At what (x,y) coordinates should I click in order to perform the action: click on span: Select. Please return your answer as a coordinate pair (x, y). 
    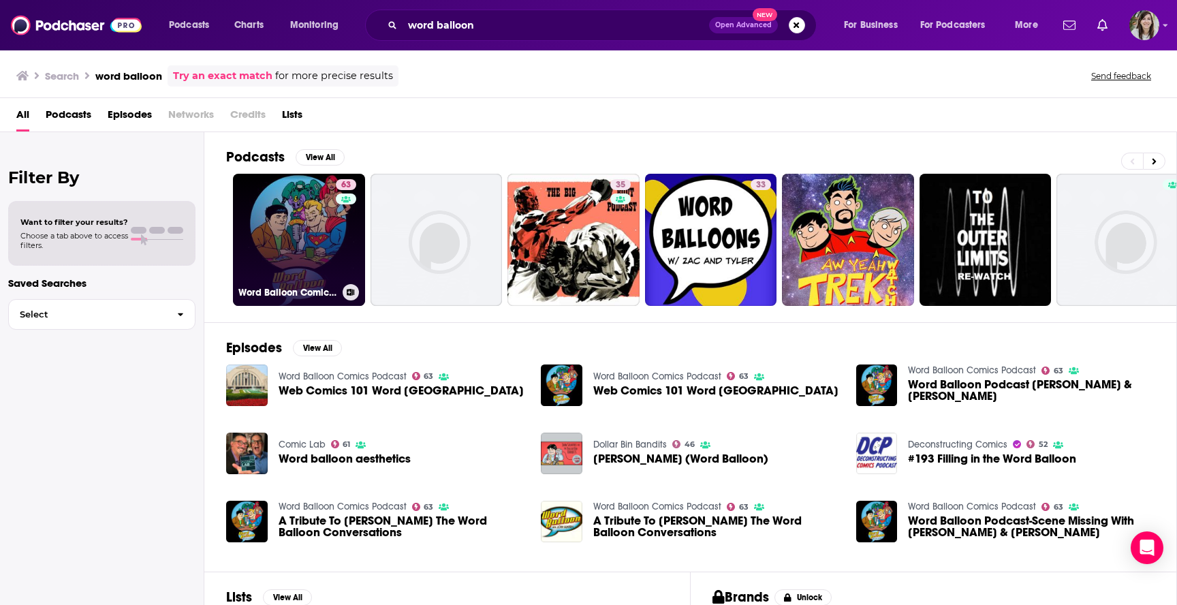
    Looking at the image, I should click on (87, 314).